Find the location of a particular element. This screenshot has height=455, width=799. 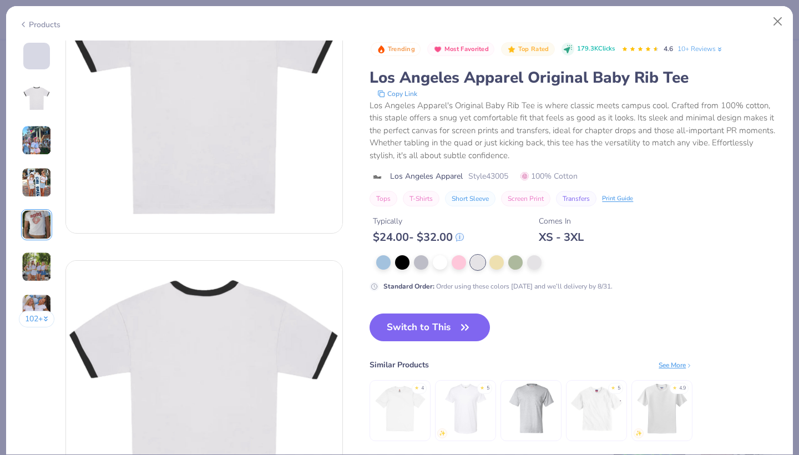

span: 179.3K Clicks is located at coordinates (596, 49).